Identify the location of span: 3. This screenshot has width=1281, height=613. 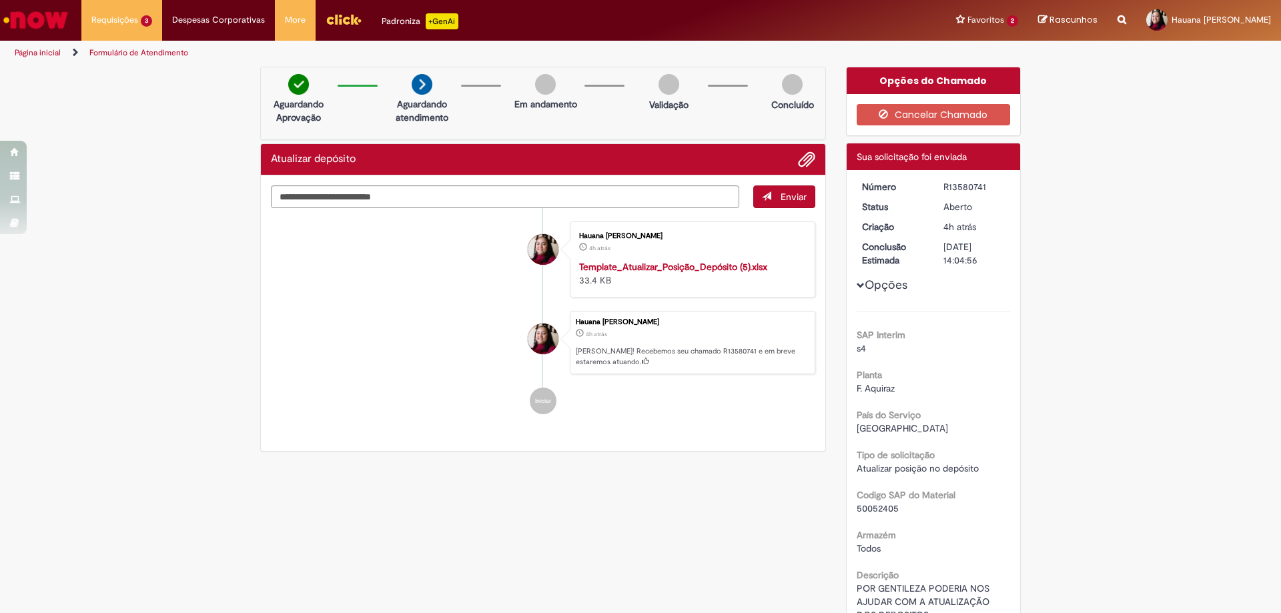
(146, 21).